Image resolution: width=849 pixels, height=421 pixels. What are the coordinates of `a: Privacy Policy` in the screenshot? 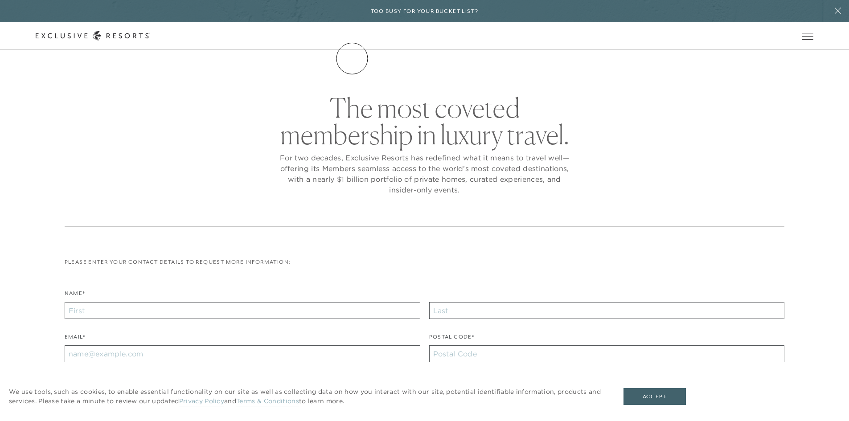 It's located at (201, 401).